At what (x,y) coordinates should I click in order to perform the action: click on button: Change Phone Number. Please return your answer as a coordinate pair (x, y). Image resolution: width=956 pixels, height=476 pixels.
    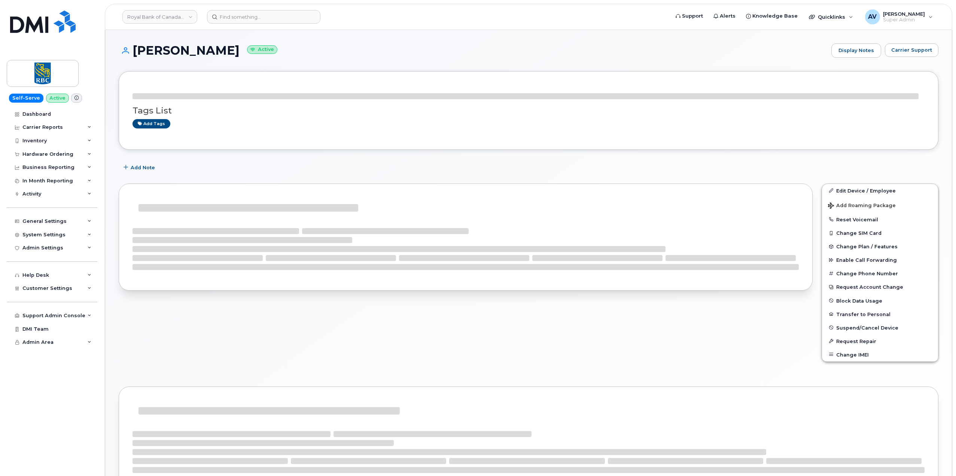
    Looking at the image, I should click on (880, 273).